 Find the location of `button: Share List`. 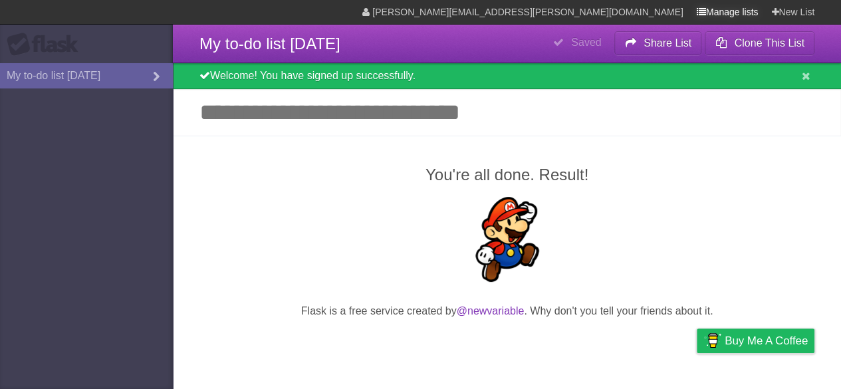

button: Share List is located at coordinates (658, 43).